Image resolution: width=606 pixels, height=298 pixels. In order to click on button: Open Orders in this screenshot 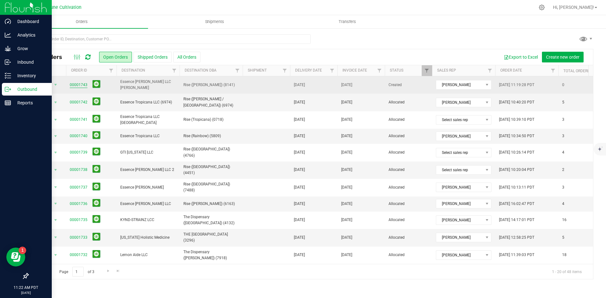, I will do `click(115, 57)`.